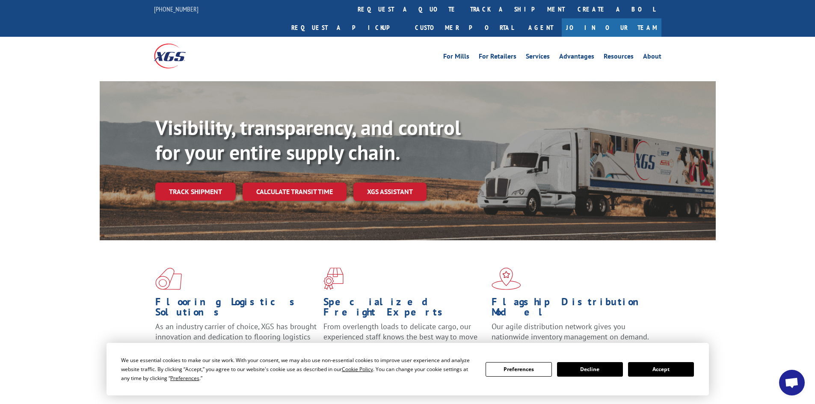 This screenshot has height=404, width=815. Describe the element at coordinates (390, 192) in the screenshot. I see `a: XGS ASSISTANT` at that location.